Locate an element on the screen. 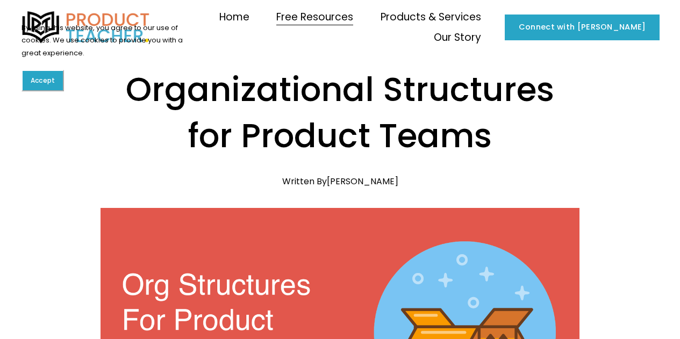  h1: Organizational Structures for Product Teams is located at coordinates (340, 113).